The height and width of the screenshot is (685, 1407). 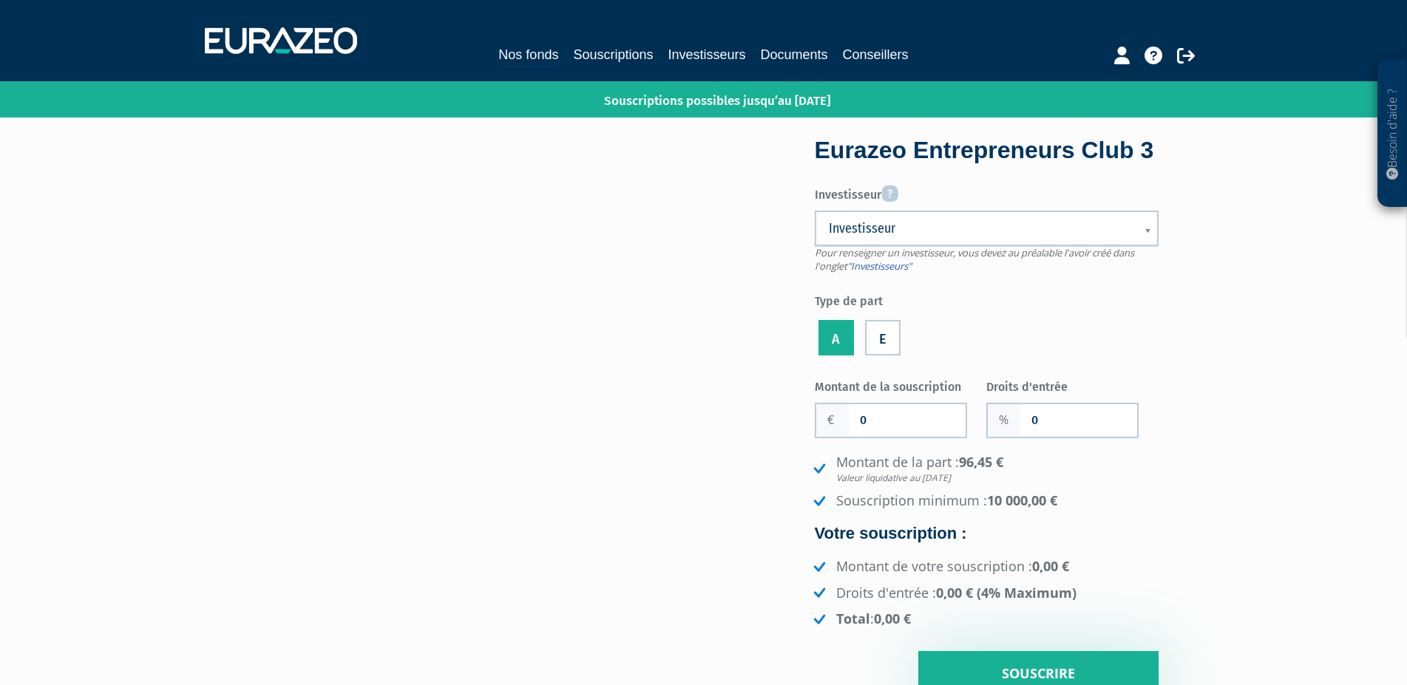 I want to click on a: Documents, so click(x=794, y=55).